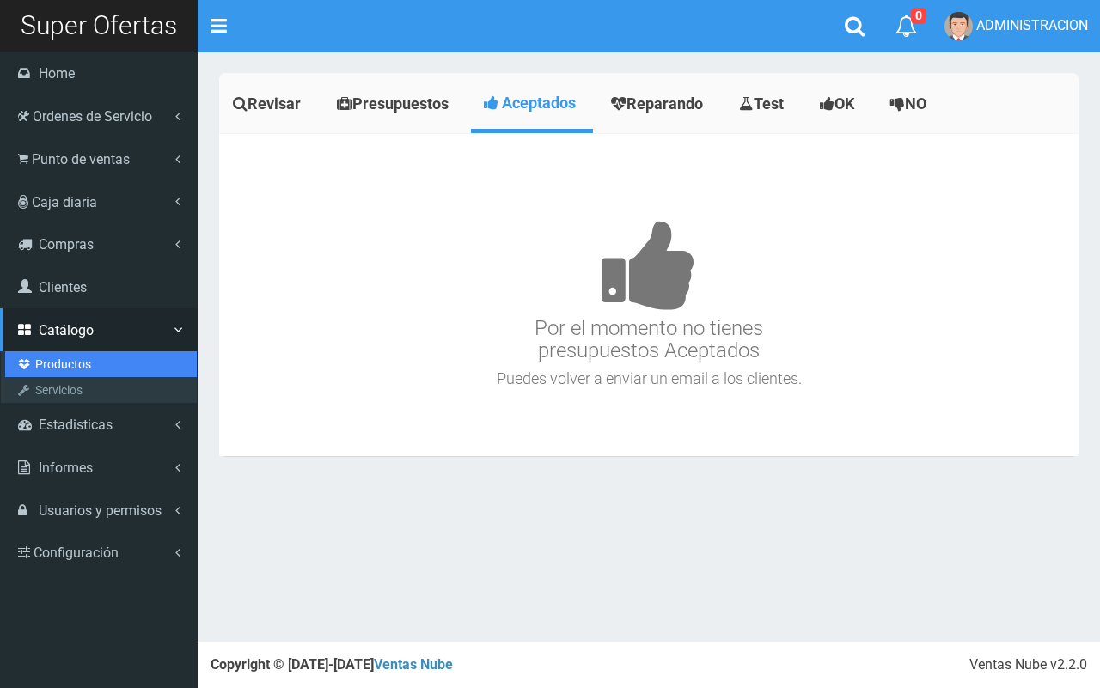 The height and width of the screenshot is (688, 1100). Describe the element at coordinates (910, 104) in the screenshot. I see `a: NO` at that location.